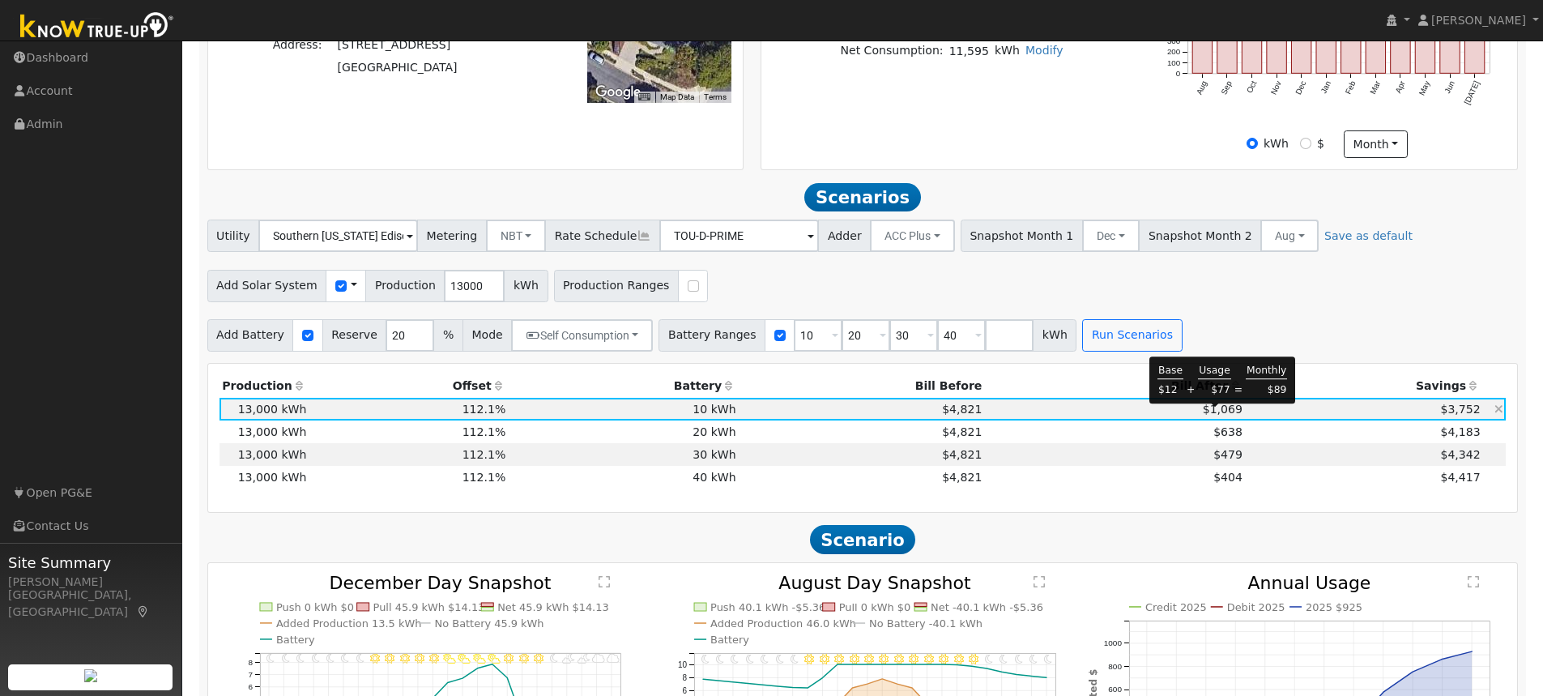  What do you see at coordinates (1174, 41) in the screenshot?
I see `text: 300` at bounding box center [1174, 41].